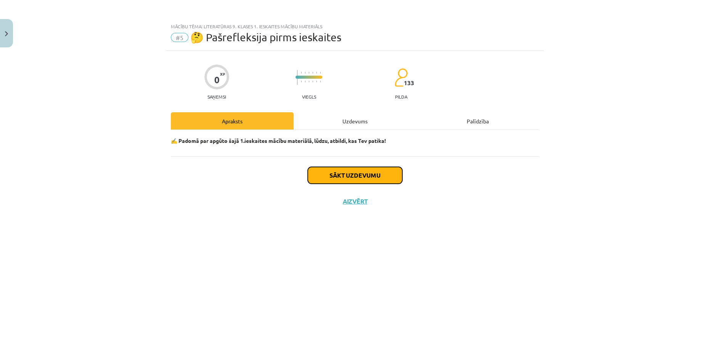 This screenshot has width=710, height=356. What do you see at coordinates (266, 37) in the screenshot?
I see `span: 🤔 Pašrefleksija pirms ieskaites` at bounding box center [266, 37].